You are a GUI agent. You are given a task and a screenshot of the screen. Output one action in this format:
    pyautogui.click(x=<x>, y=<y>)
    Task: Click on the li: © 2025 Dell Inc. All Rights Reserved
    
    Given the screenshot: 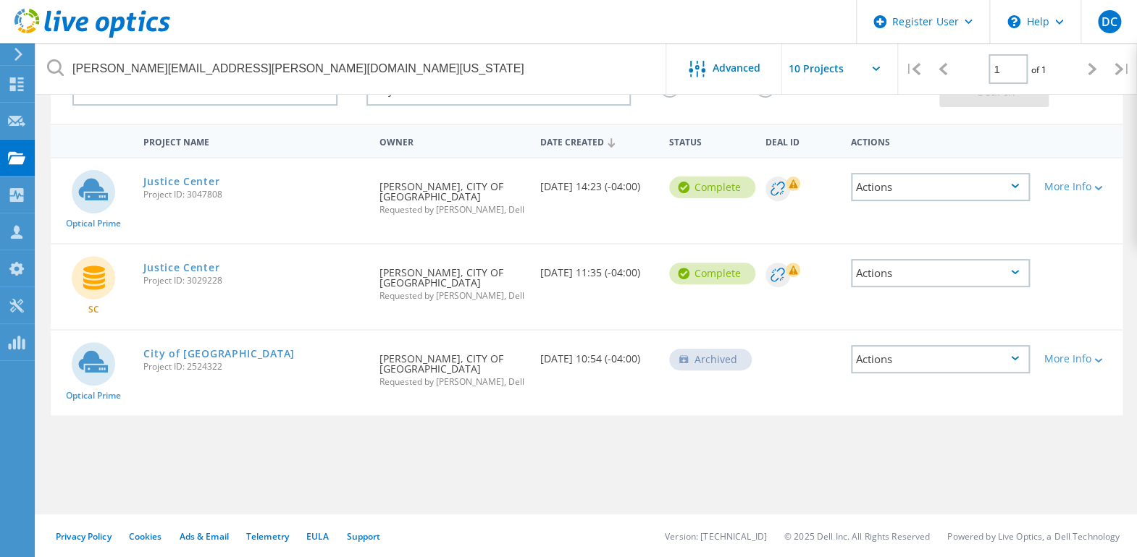 What is the action you would take?
    pyautogui.click(x=856, y=536)
    